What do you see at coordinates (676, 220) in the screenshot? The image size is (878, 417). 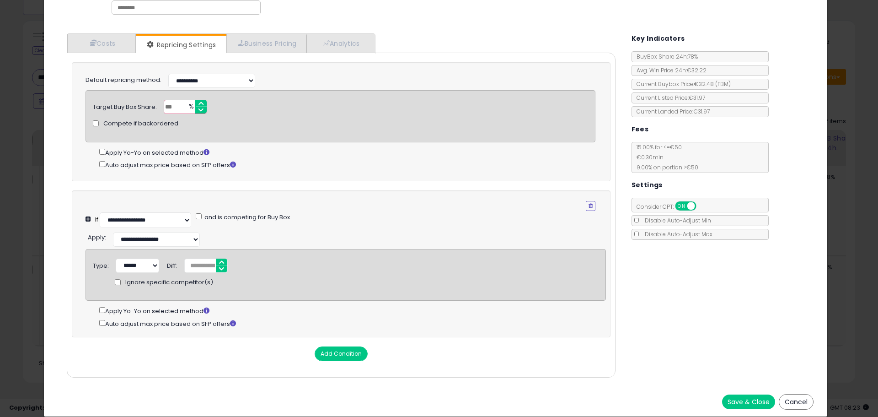 I see `span: Disable Auto-Adjust Min` at bounding box center [676, 220].